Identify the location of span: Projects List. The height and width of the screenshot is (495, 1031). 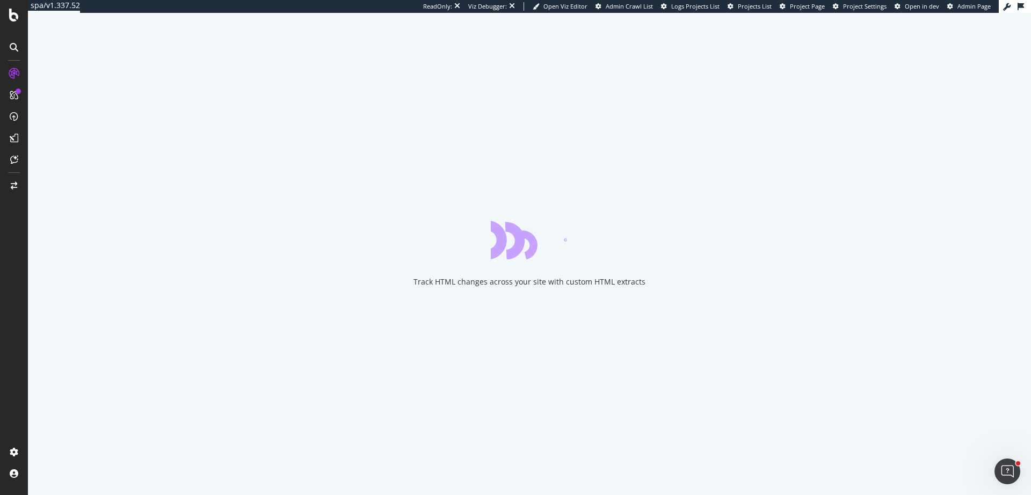
(755, 6).